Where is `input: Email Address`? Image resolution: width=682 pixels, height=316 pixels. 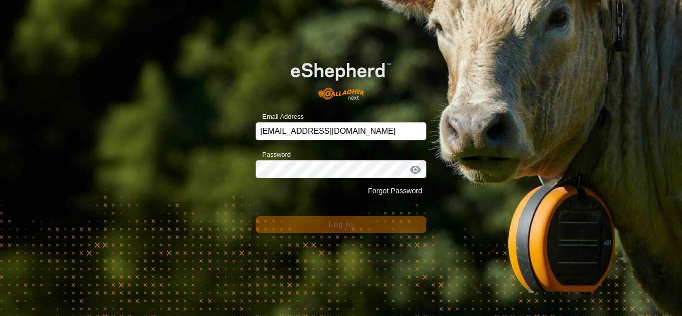
input: Email Address is located at coordinates (341, 131).